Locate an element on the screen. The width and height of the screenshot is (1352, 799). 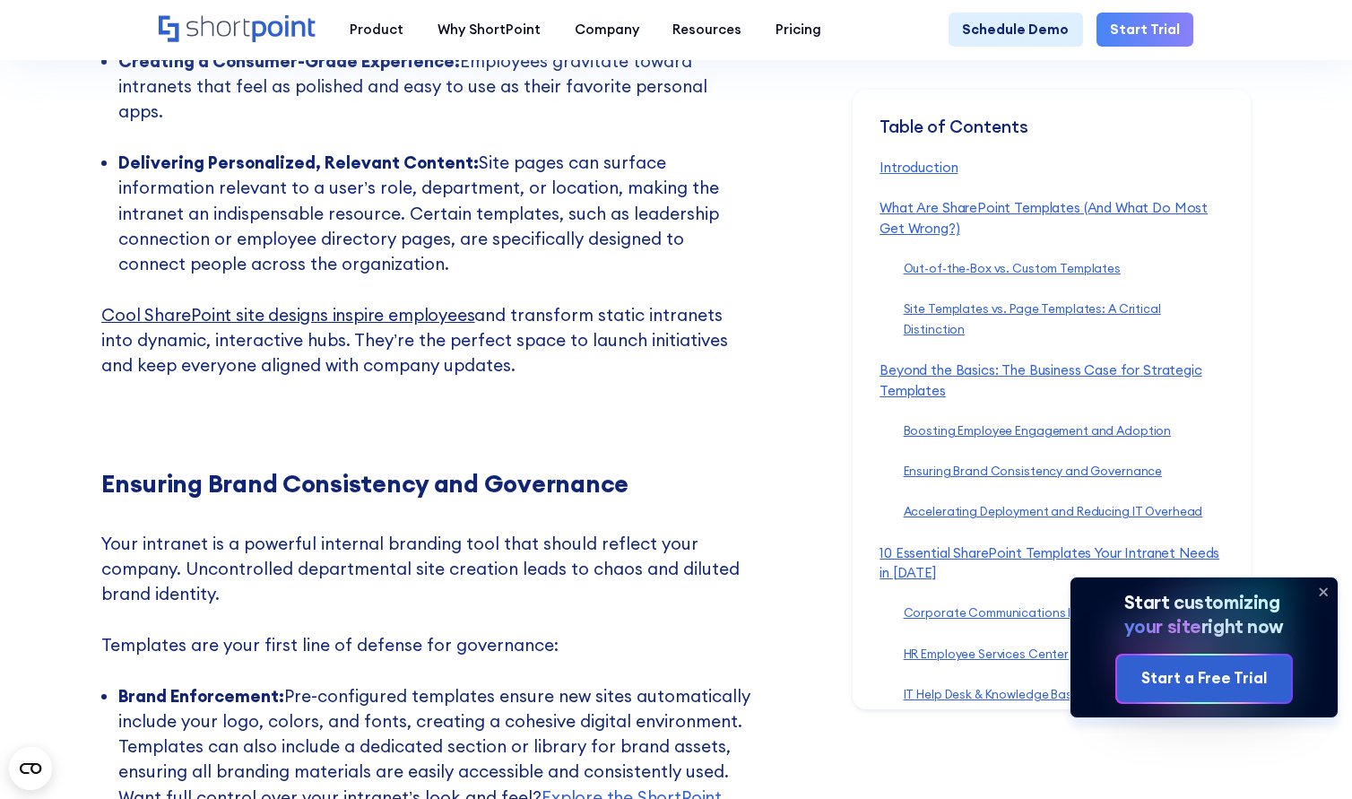
a: Pricing is located at coordinates (798, 30).